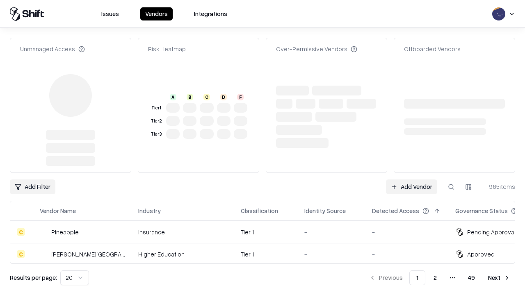 The height and width of the screenshot is (295, 525). What do you see at coordinates (183, 232) in the screenshot?
I see `div: Insurance` at bounding box center [183, 232].